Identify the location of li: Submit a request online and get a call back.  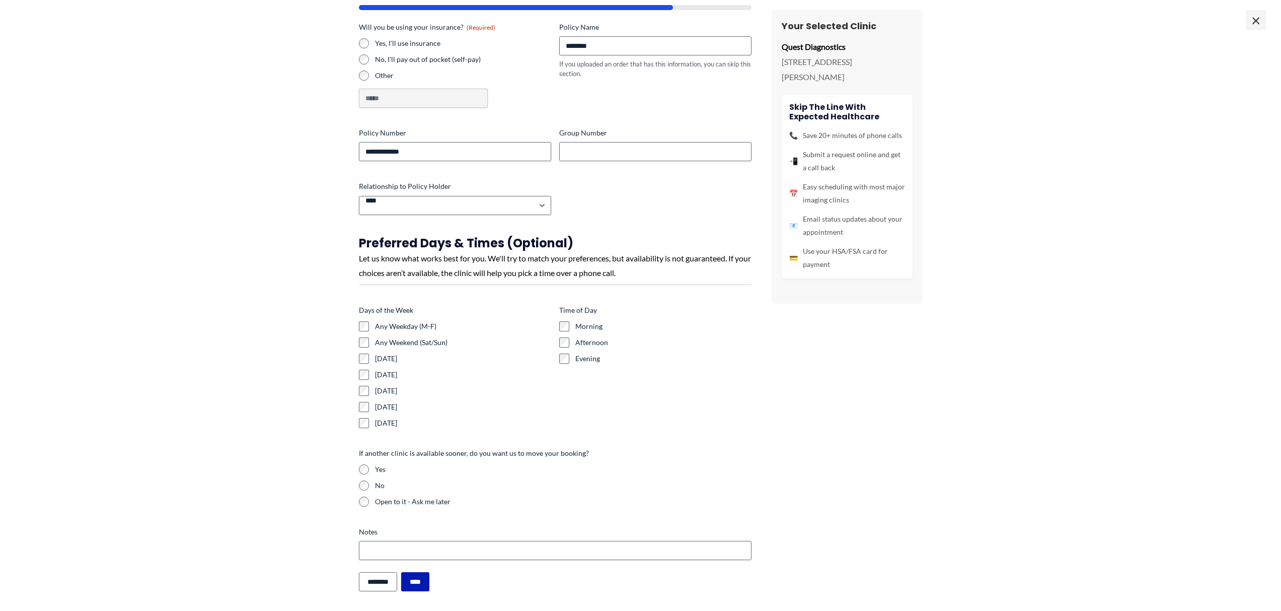
(847, 161).